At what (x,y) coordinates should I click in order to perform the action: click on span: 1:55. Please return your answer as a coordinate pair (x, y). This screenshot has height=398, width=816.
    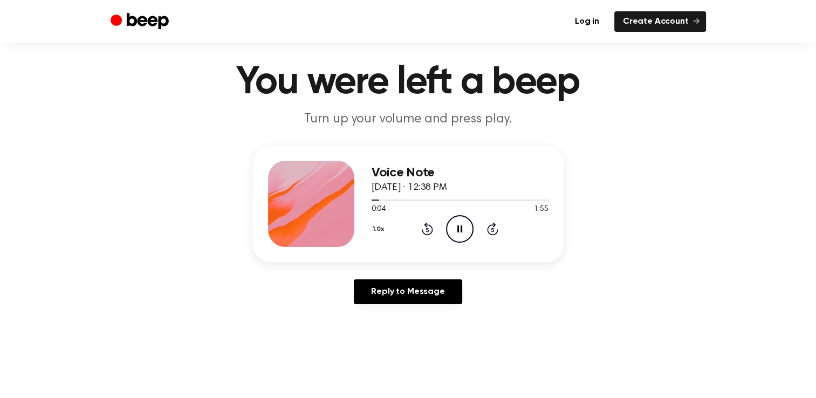
    Looking at the image, I should click on (541, 209).